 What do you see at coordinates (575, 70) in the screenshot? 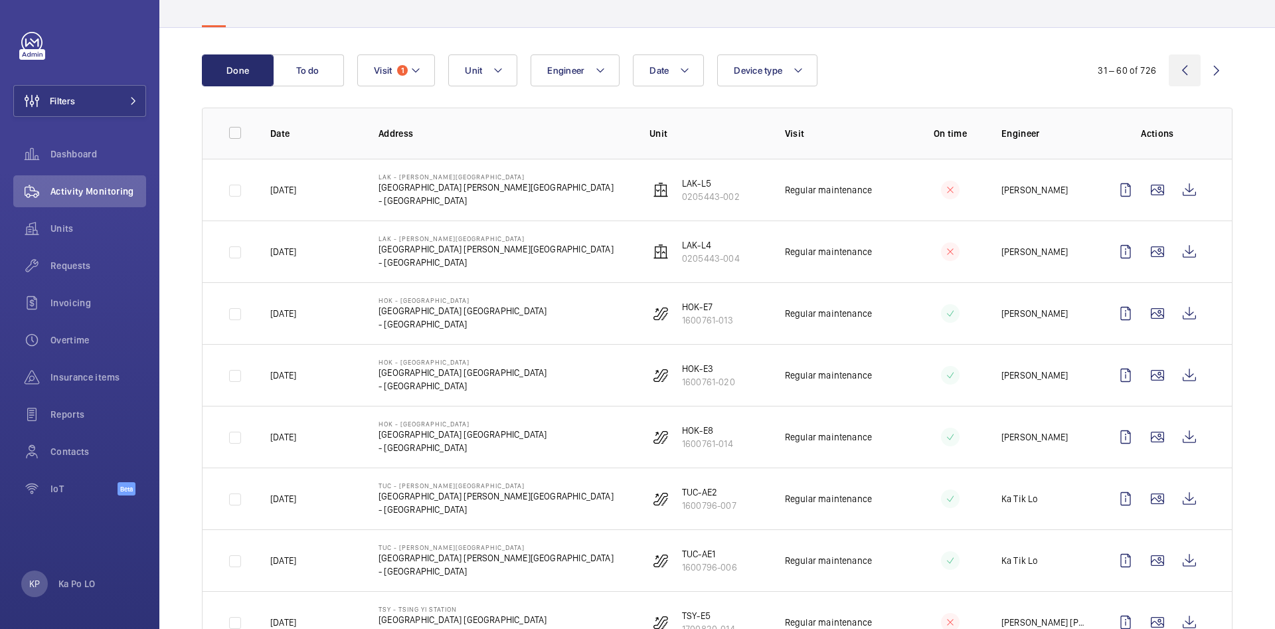
I see `button: Engineer` at bounding box center [575, 70].